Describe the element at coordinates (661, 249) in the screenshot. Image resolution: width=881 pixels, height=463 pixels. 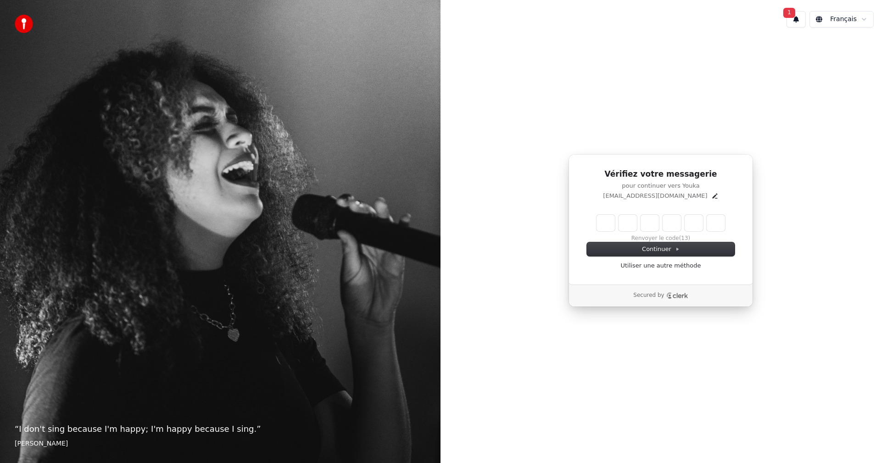
I see `span: Continuer` at that location.